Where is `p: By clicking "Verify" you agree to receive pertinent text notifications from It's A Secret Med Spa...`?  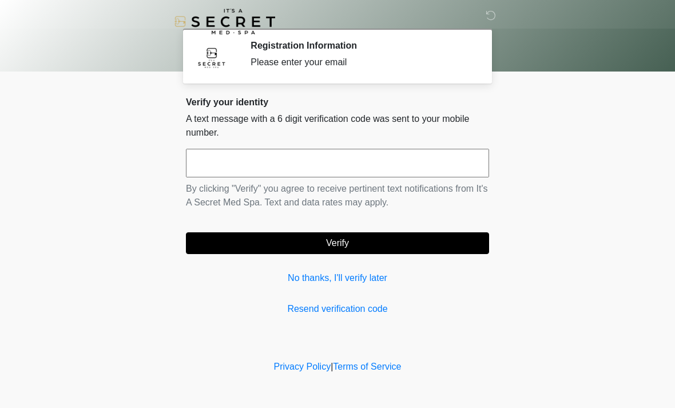 p: By clicking "Verify" you agree to receive pertinent text notifications from It's A Secret Med Spa... is located at coordinates (338, 196).